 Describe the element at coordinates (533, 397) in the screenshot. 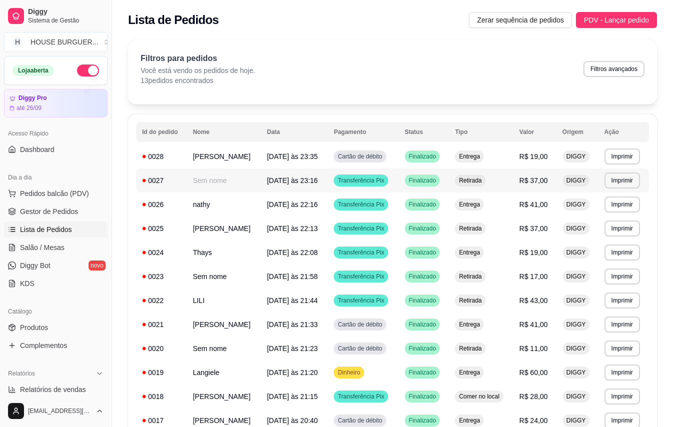

I see `span: R$ 28,00` at that location.